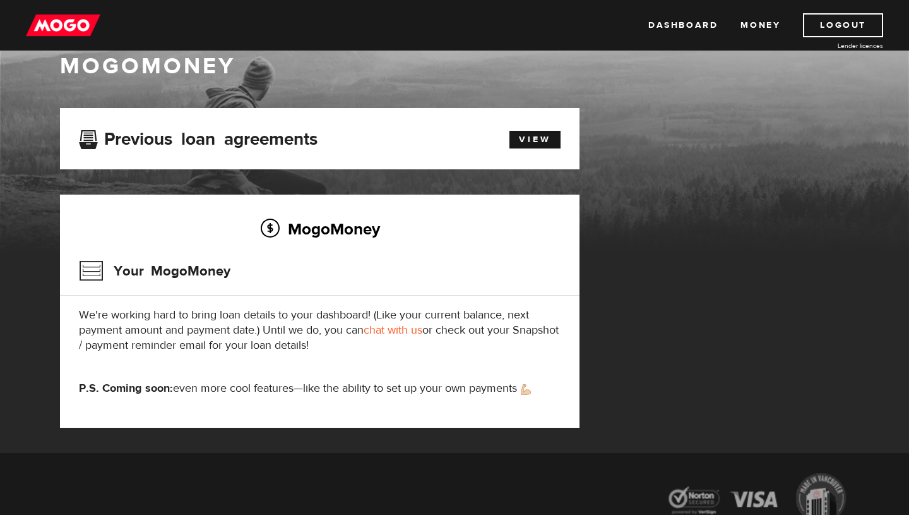 The image size is (909, 515). Describe the element at coordinates (155, 271) in the screenshot. I see `h3: Your MogoMoney` at that location.